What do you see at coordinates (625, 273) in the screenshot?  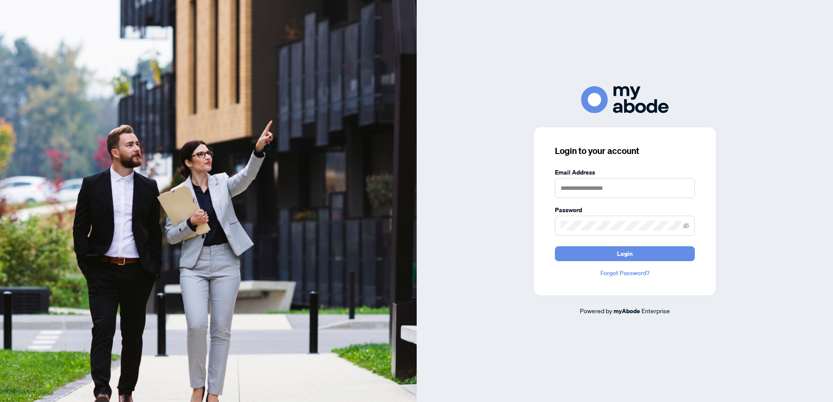 I see `a: Forgot Password?` at bounding box center [625, 273].